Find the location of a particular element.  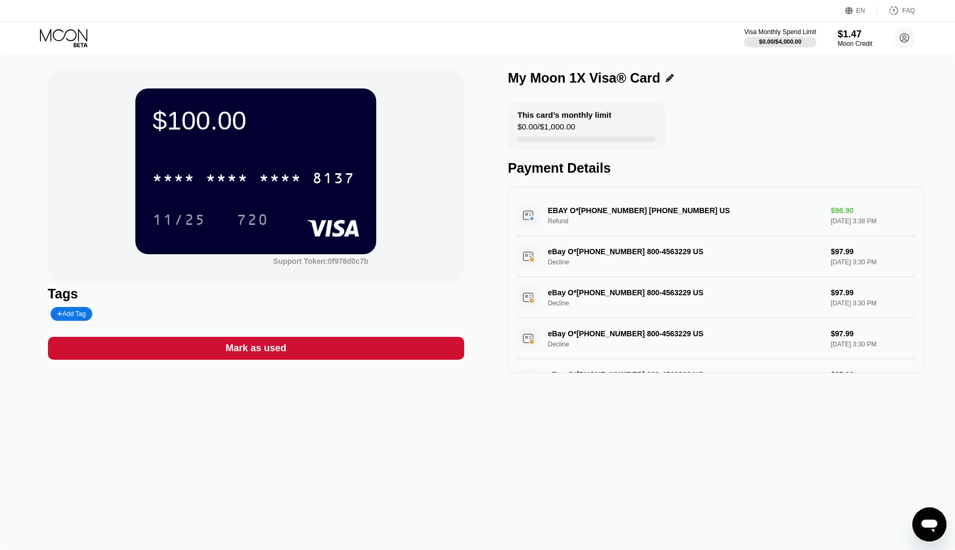

div: Visa Monthly Spend Limit$0.00/$4,000.00 is located at coordinates (779, 38).